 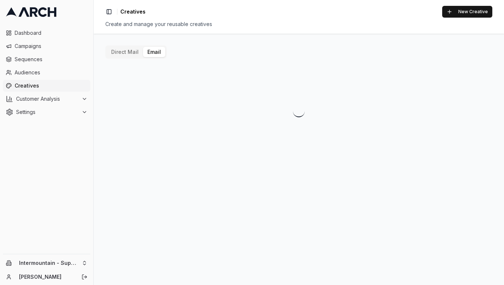 What do you see at coordinates (125, 52) in the screenshot?
I see `button: Direct Mail` at bounding box center [125, 52].